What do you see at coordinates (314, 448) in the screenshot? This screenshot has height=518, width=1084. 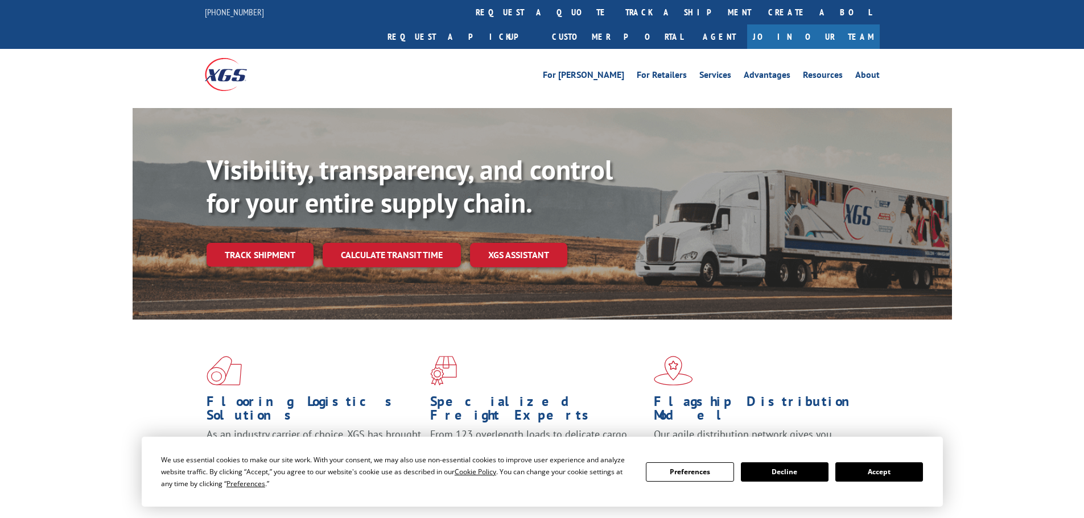 I see `span: As an industry carrier of choice, XGS has brought innovation and dedication to flooring logistics...` at bounding box center [314, 448].